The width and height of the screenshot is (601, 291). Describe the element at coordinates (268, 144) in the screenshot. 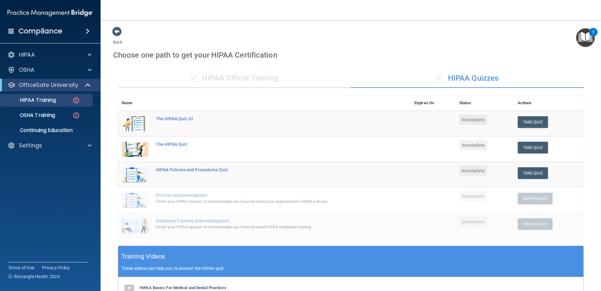

I see `div: The HIPAA Quiz` at that location.